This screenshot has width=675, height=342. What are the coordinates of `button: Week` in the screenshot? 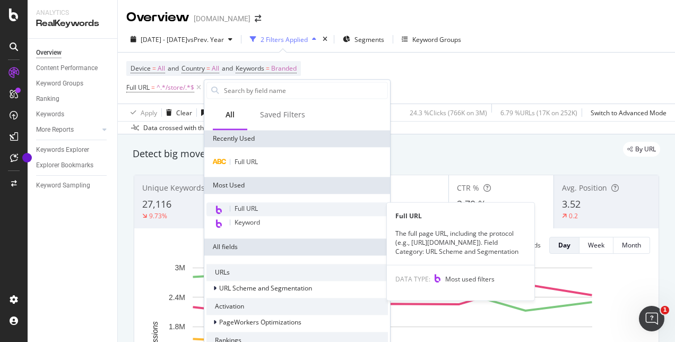 It's located at (597, 245).